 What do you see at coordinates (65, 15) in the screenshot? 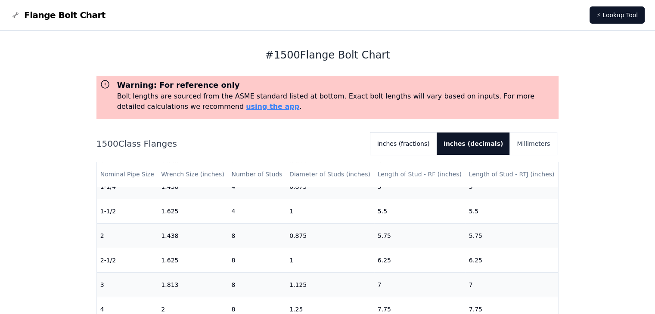
I see `span: Flange Bolt Chart` at bounding box center [65, 15].